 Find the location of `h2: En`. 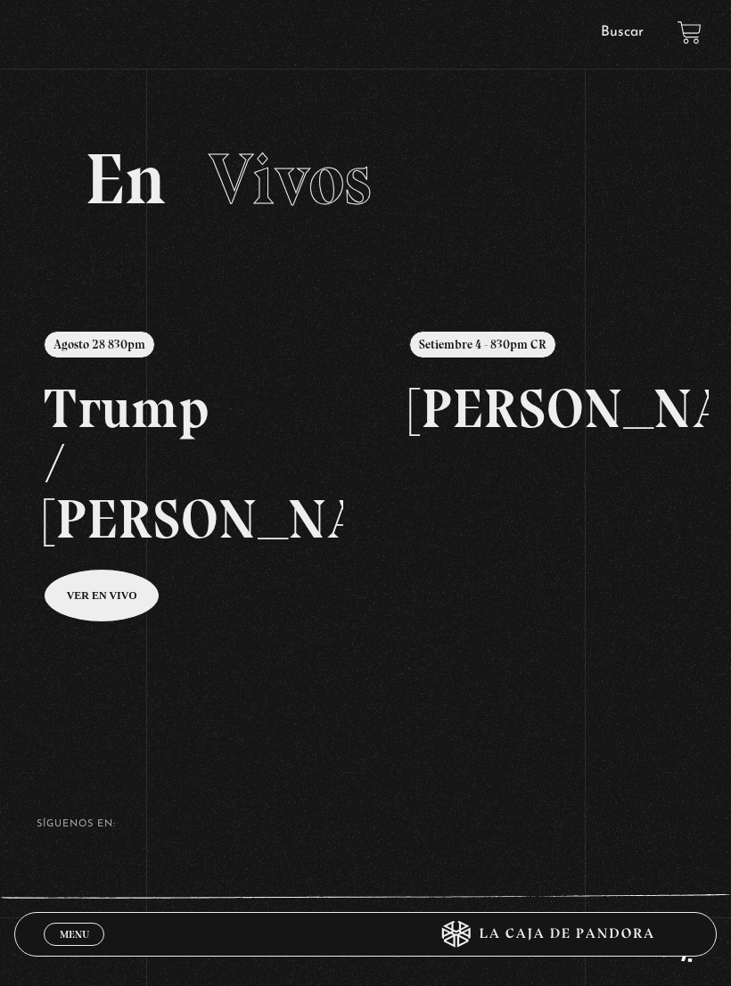

h2: En is located at coordinates (366, 179).